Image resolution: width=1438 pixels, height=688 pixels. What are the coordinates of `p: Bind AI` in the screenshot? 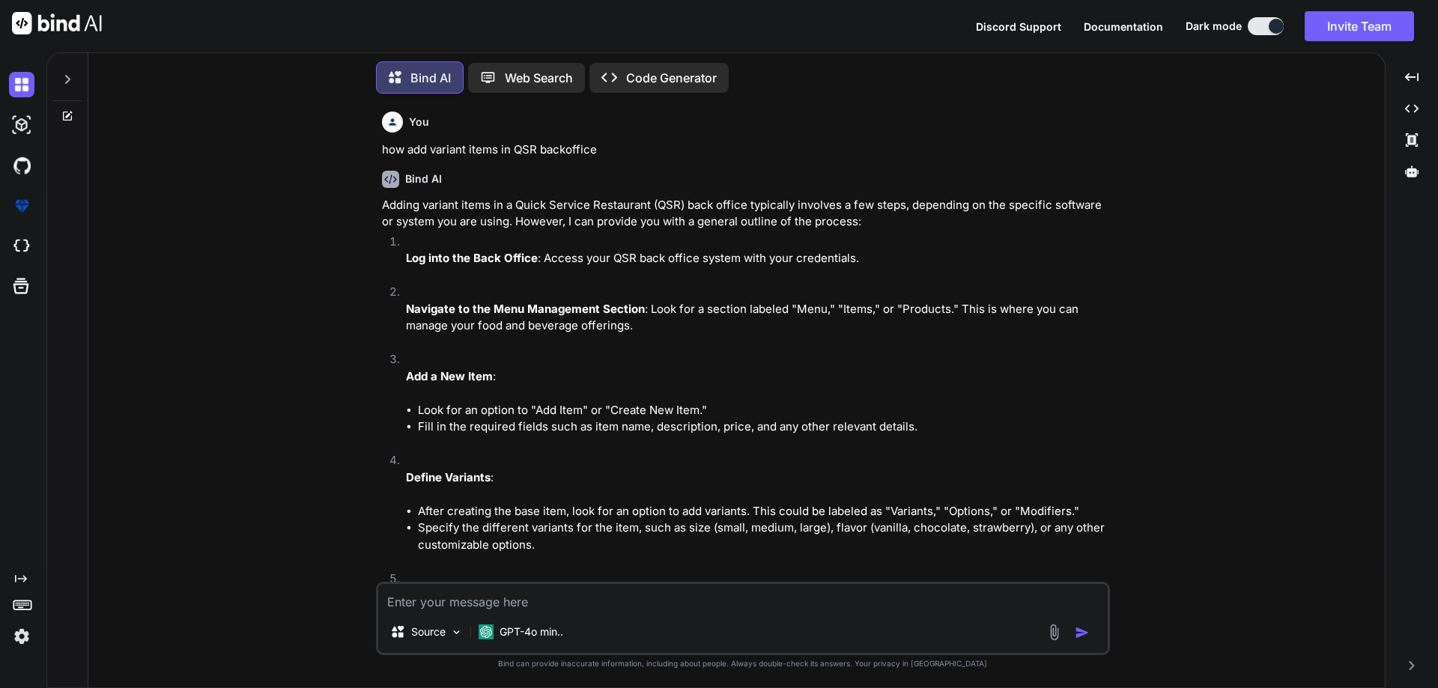 It's located at (431, 78).